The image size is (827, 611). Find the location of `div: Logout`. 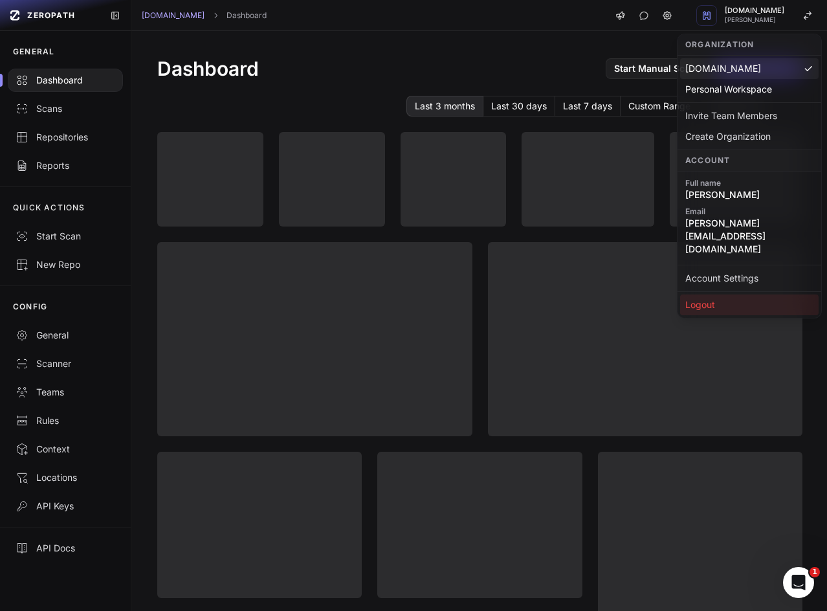

div: Logout is located at coordinates (749, 305).